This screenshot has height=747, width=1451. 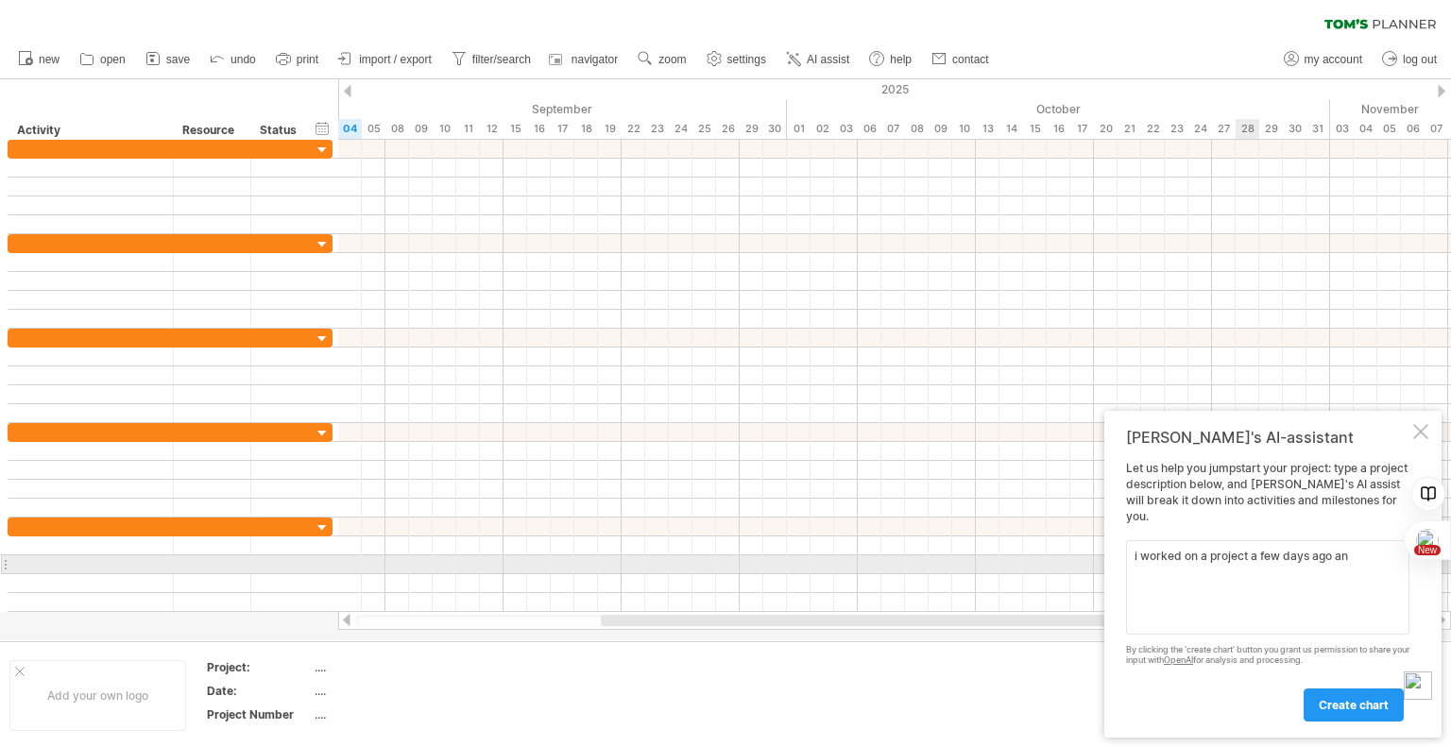 I want to click on span: settings, so click(x=746, y=60).